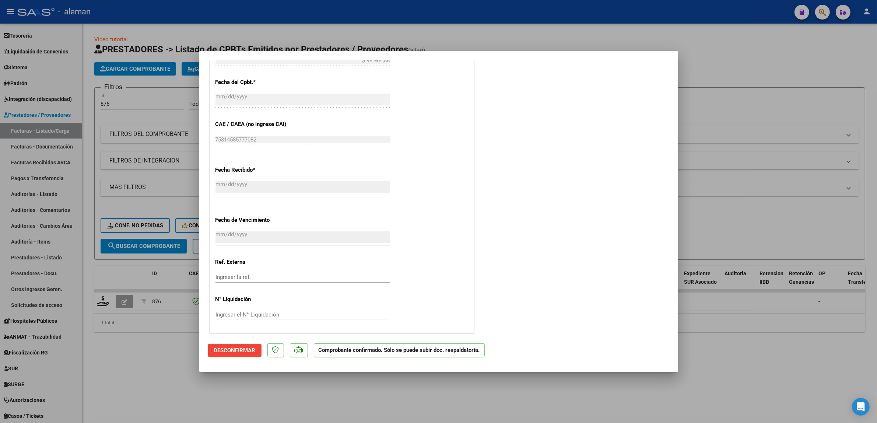 The width and height of the screenshot is (877, 423). Describe the element at coordinates (253, 299) in the screenshot. I see `p: N° Liquidación` at that location.